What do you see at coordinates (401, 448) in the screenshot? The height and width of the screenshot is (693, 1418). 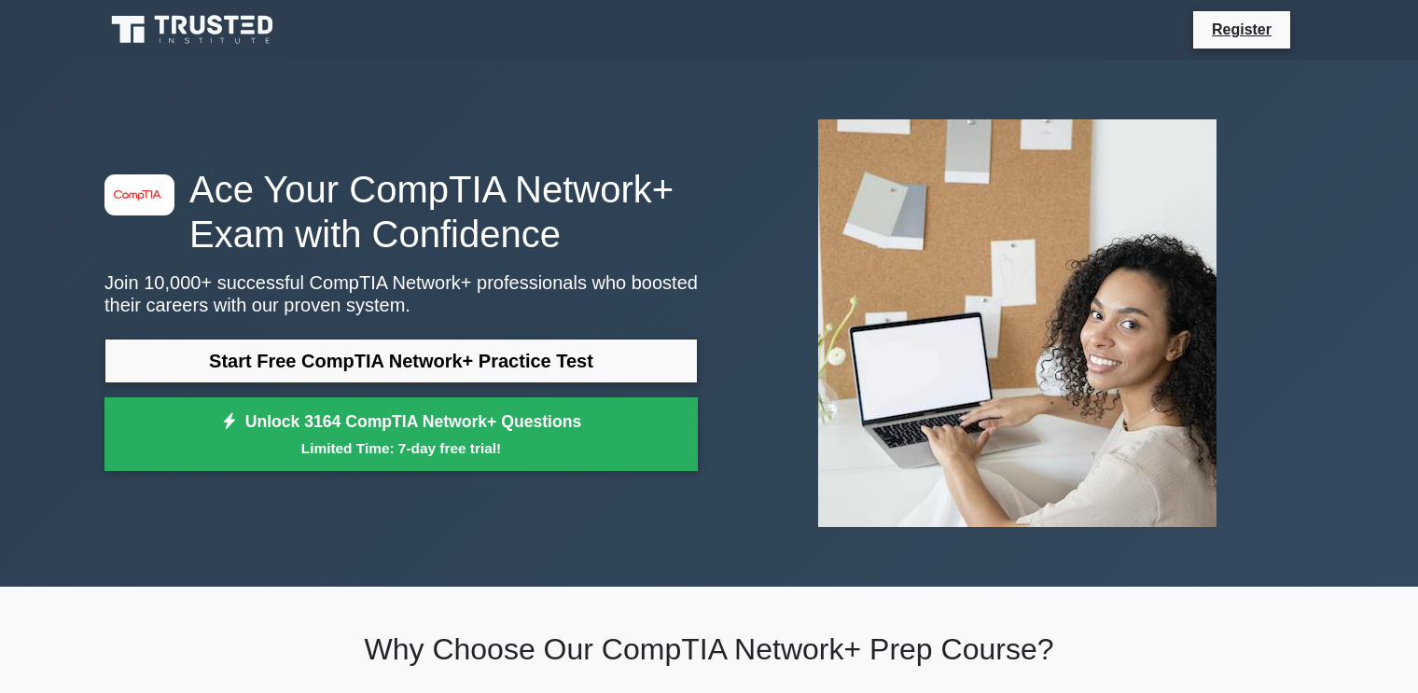 I see `small: Limited Time: 7-day free trial!` at bounding box center [401, 448].